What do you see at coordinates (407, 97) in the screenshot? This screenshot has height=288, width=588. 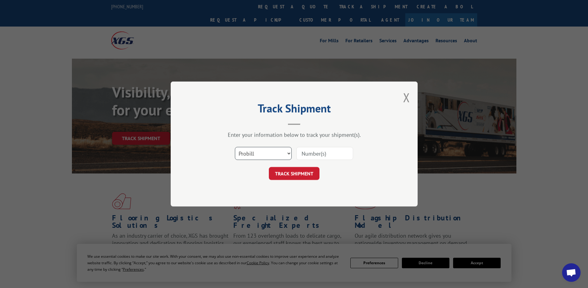 I see `button: Close modal` at bounding box center [407, 97].